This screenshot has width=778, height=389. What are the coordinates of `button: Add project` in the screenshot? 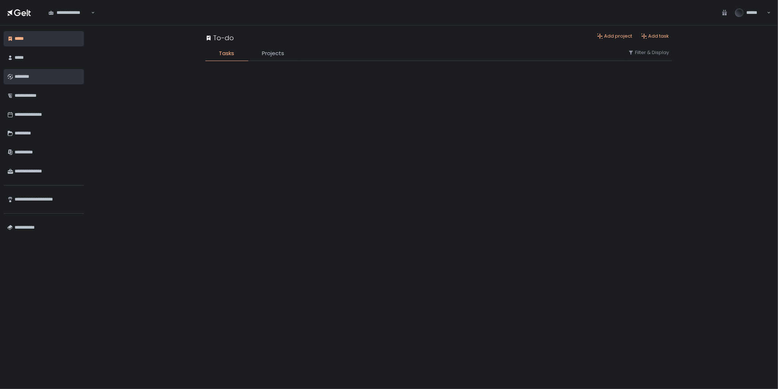 It's located at (615, 36).